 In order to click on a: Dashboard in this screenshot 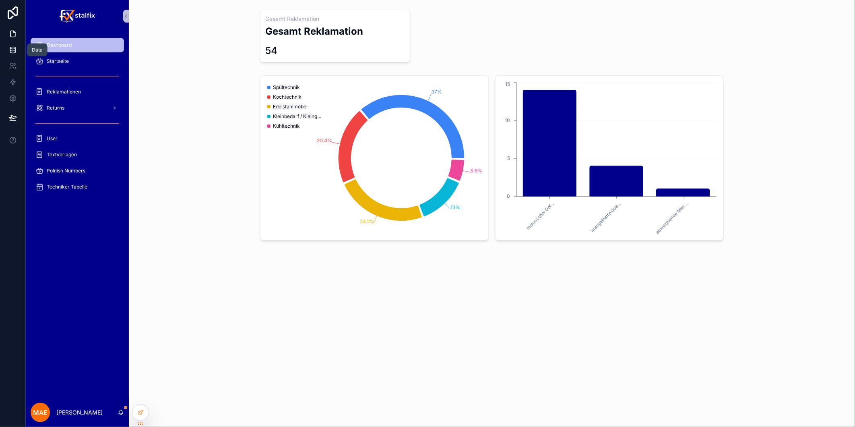, I will do `click(77, 45)`.